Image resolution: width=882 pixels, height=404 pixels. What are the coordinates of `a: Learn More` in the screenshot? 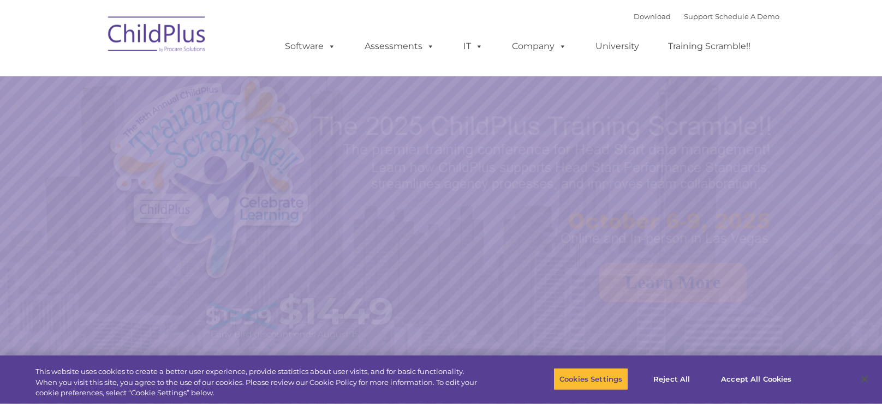 It's located at (673, 283).